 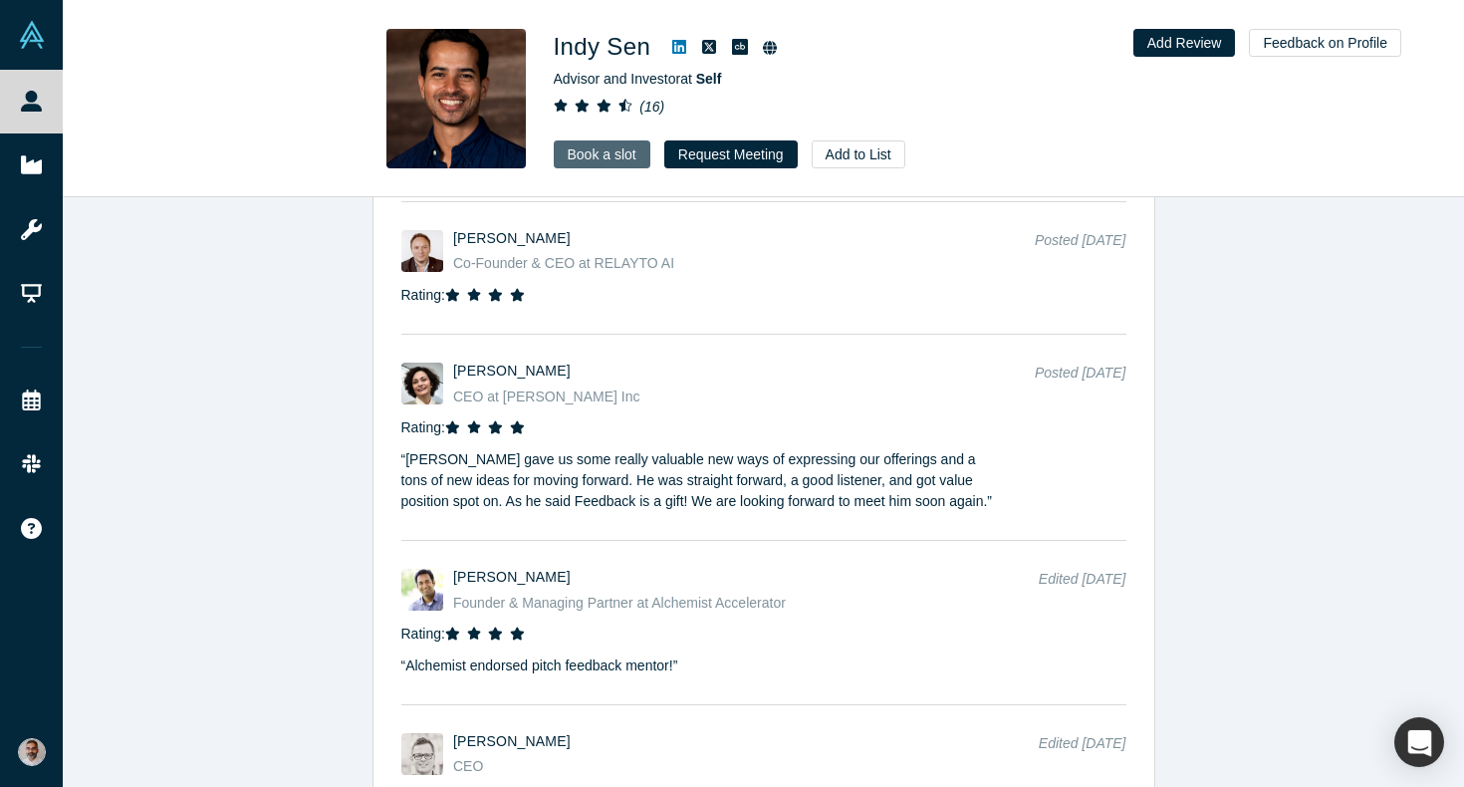 I want to click on div: Co-Founder & CEO at RELAYTO AI, so click(x=732, y=263).